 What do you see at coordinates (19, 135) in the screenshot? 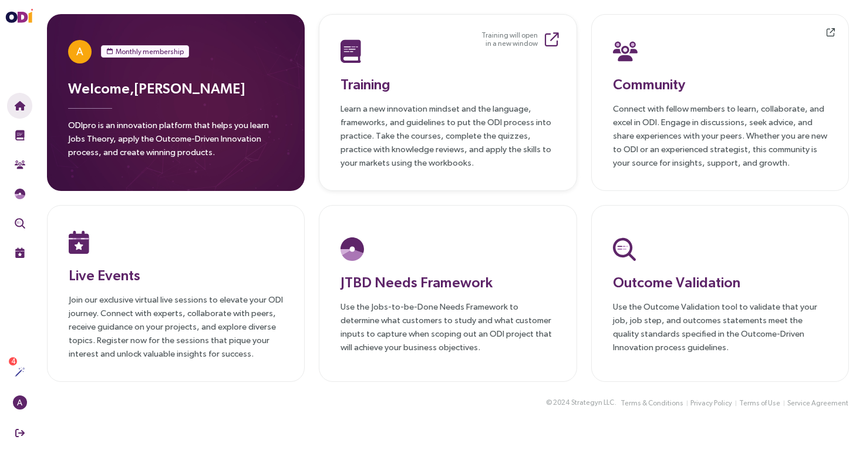
I see `button: Training` at bounding box center [19, 135].